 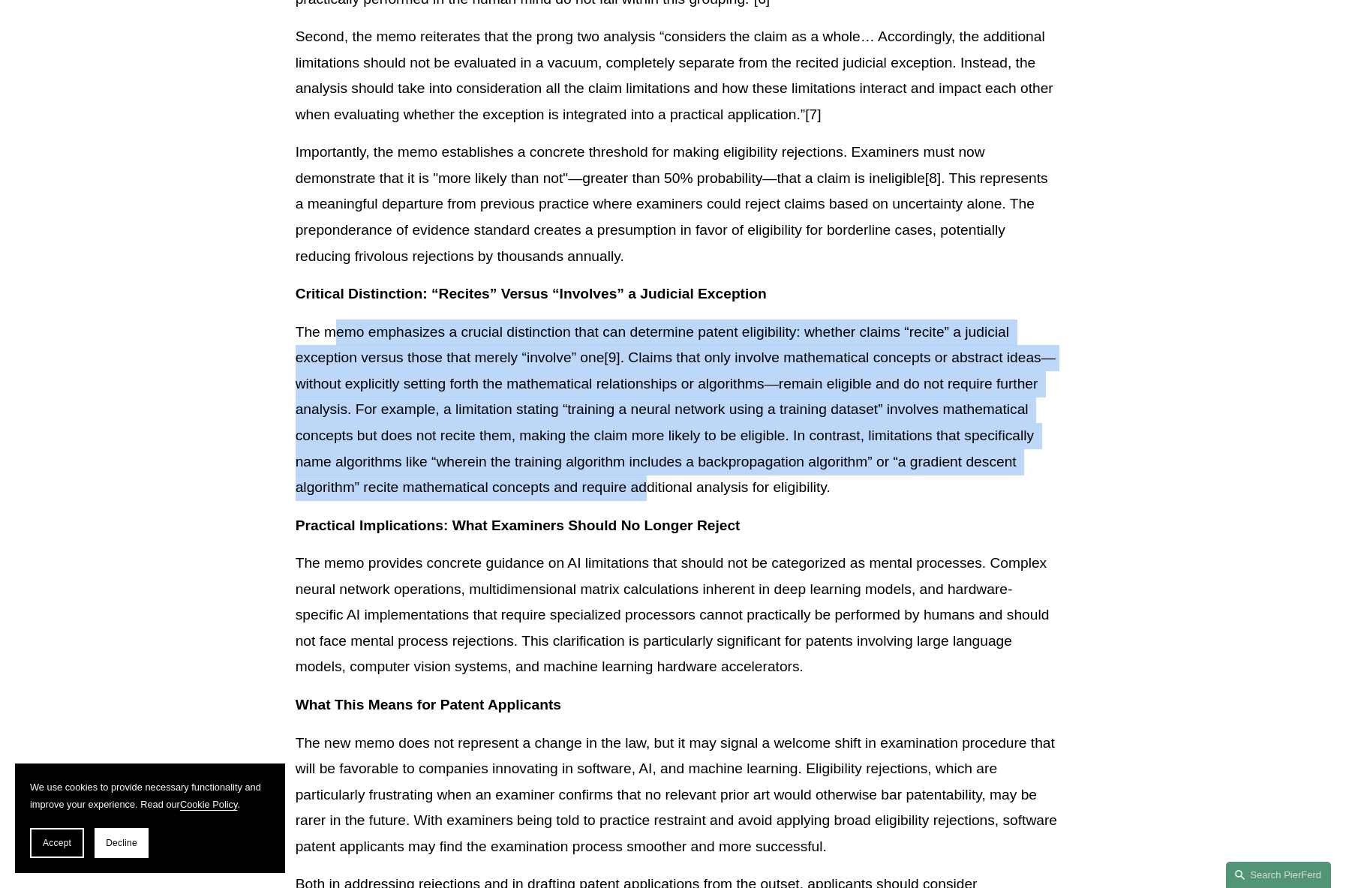 What do you see at coordinates (122, 843) in the screenshot?
I see `span: Decline` at bounding box center [122, 843].